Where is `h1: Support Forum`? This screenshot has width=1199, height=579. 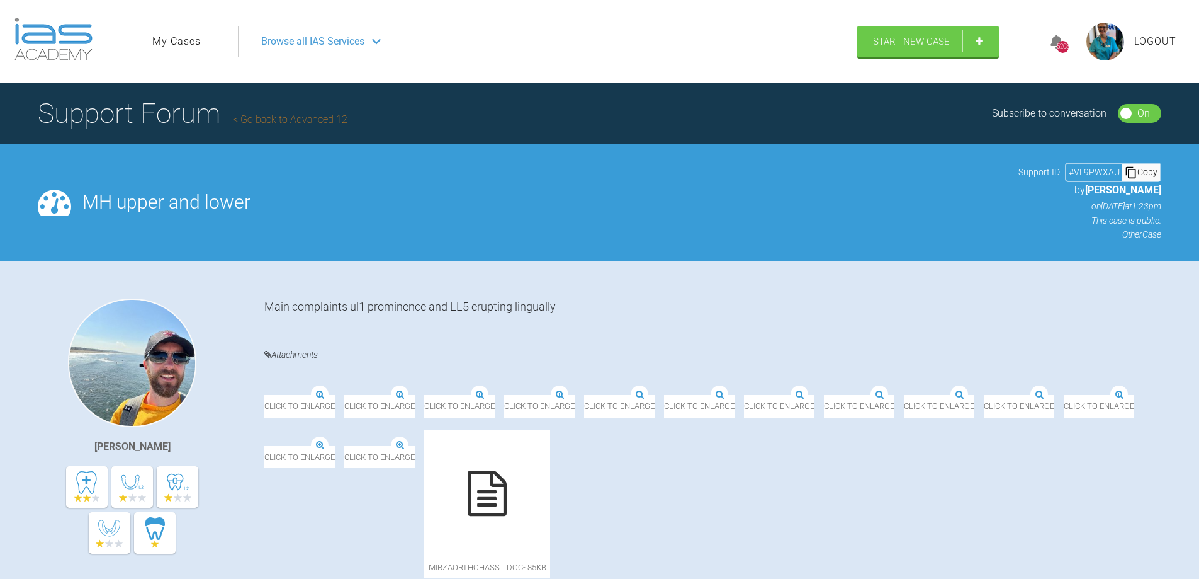
h1: Support Forum is located at coordinates (193, 113).